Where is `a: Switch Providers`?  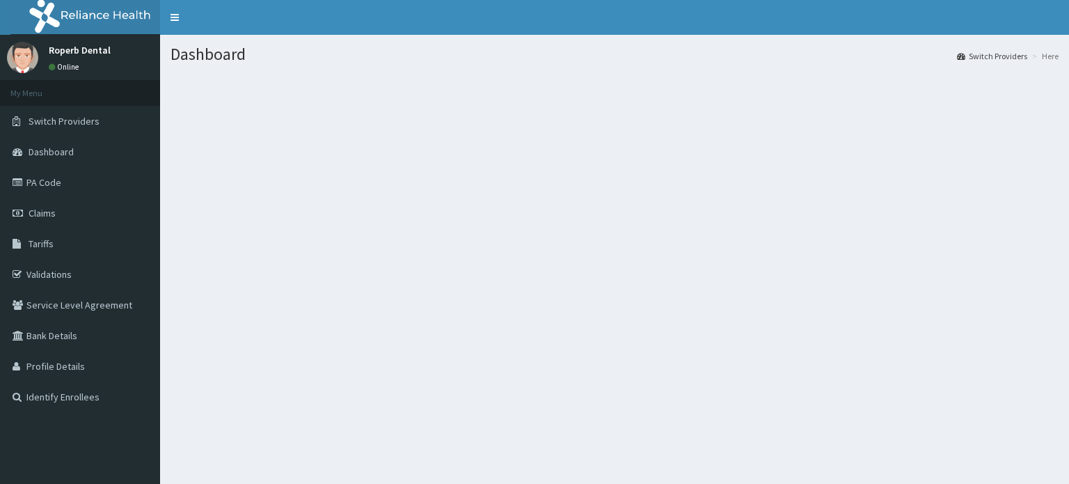
a: Switch Providers is located at coordinates (991, 56).